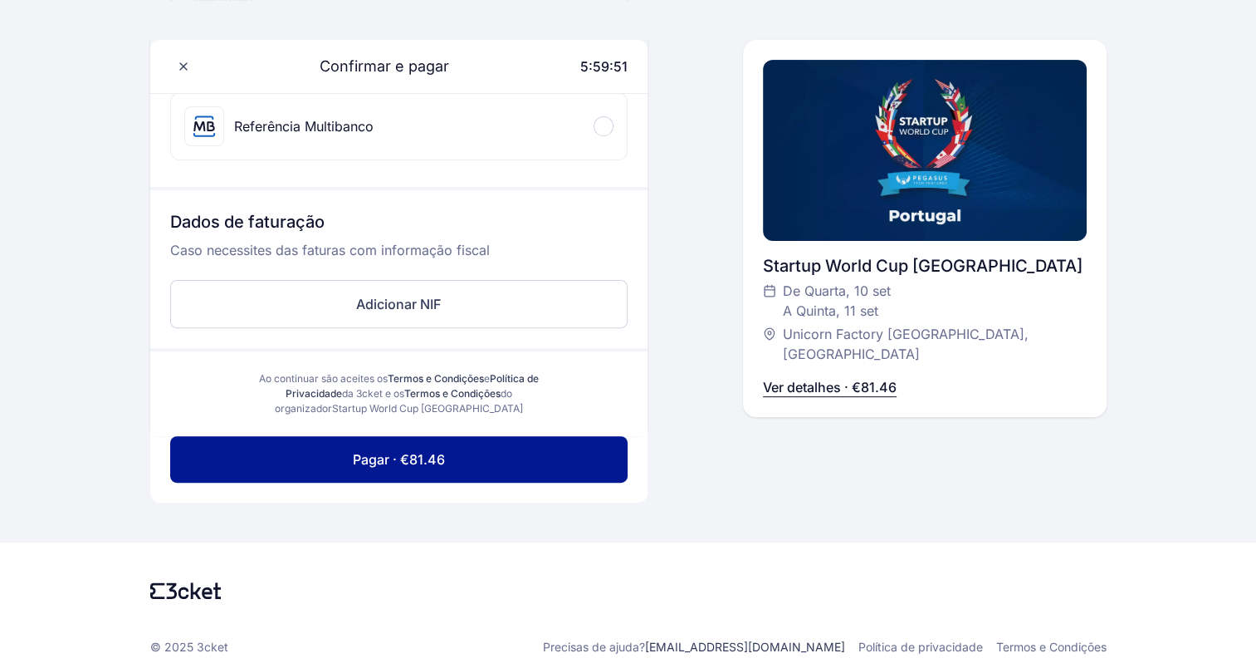 This screenshot has width=1256, height=668. What do you see at coordinates (399, 225) in the screenshot?
I see `h3: Dados de faturação` at bounding box center [399, 225].